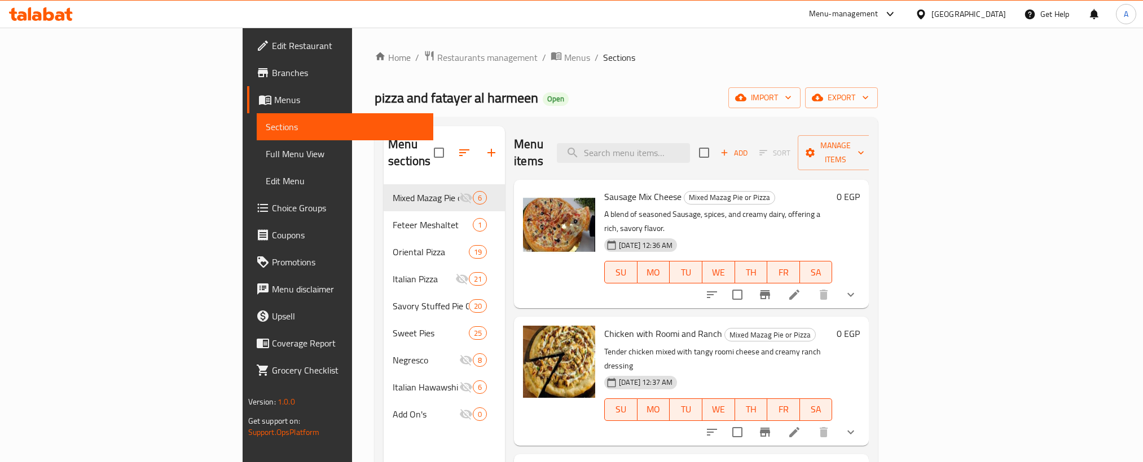 This screenshot has width=1143, height=462. I want to click on div: Sweet Pies25, so click(444, 333).